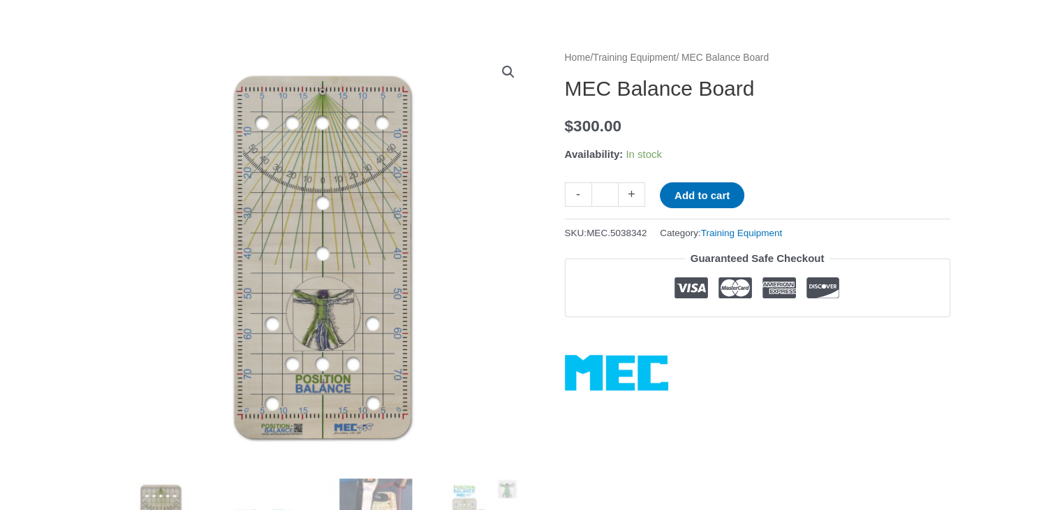 This screenshot has height=510, width=1062. Describe the element at coordinates (593, 126) in the screenshot. I see `bdi: 300.00` at that location.